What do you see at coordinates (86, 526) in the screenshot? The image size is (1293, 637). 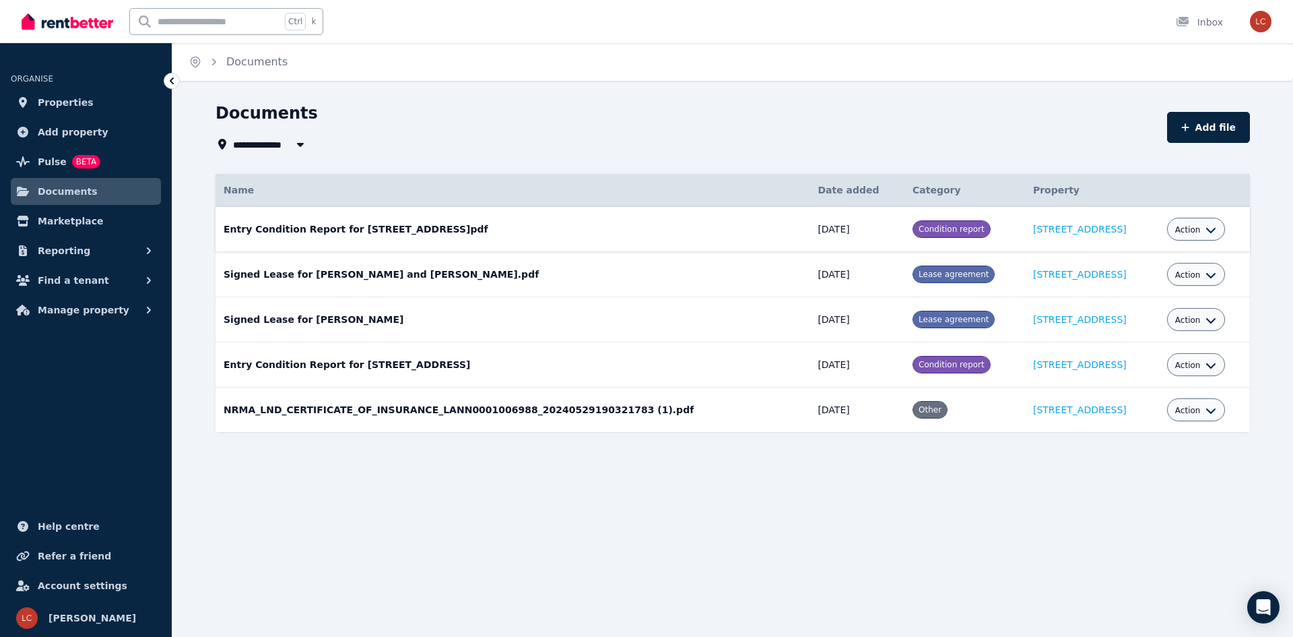 I see `a: Help centre` at bounding box center [86, 526].